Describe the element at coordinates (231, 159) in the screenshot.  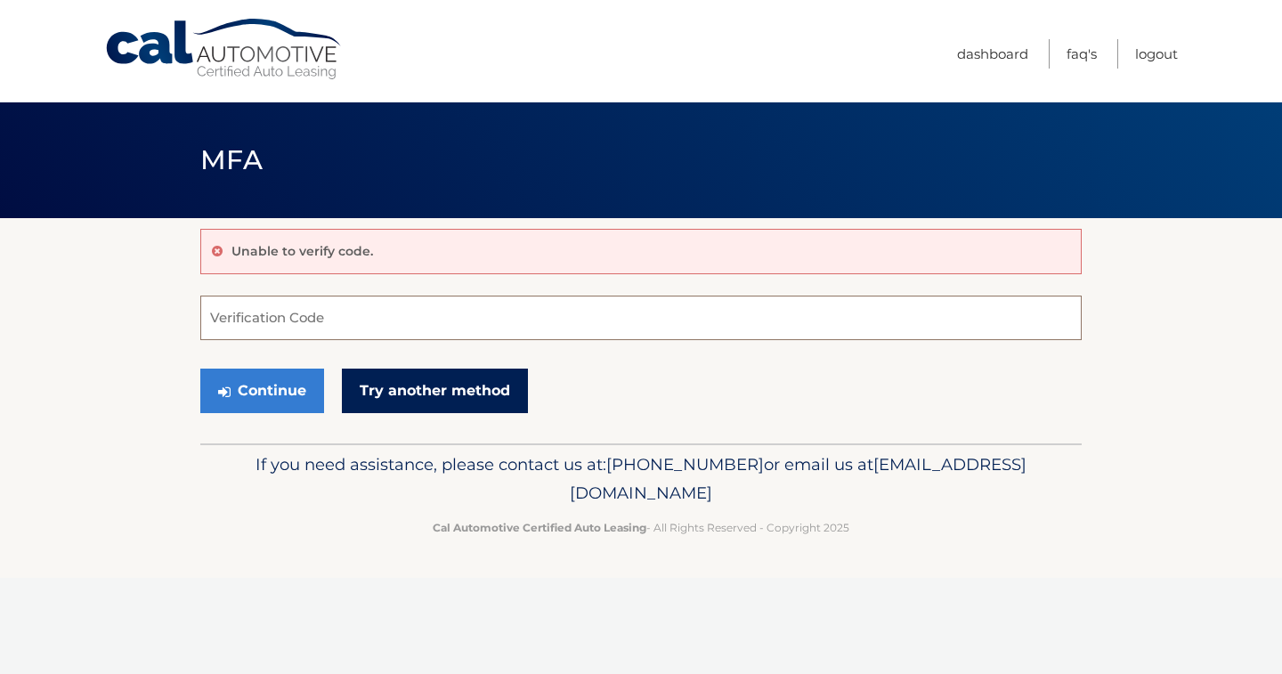
I see `span: MFA` at that location.